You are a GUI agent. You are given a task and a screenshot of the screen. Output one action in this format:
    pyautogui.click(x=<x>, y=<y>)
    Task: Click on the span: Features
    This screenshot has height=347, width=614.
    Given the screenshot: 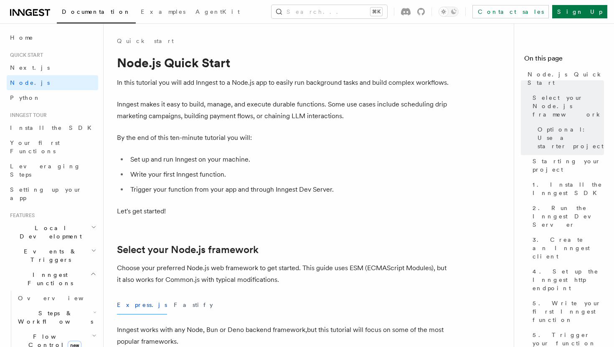 What is the action you would take?
    pyautogui.click(x=20, y=215)
    